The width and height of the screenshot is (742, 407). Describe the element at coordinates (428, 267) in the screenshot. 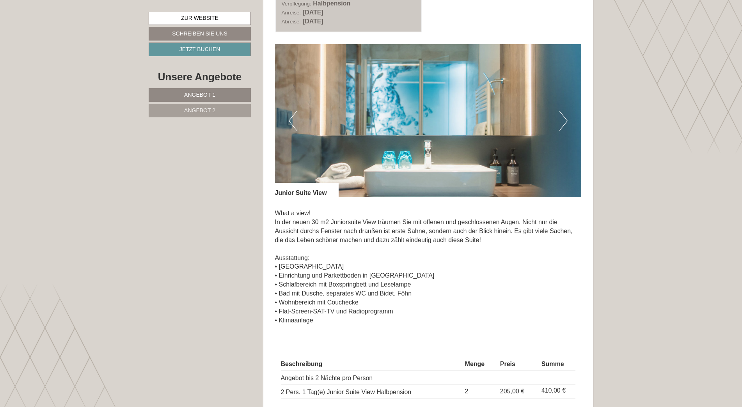

I see `p: What a view! In der neuen 30 m2 Juniorsuite View träumen Sie mit offenen und geschlossenen Augen....` at that location.